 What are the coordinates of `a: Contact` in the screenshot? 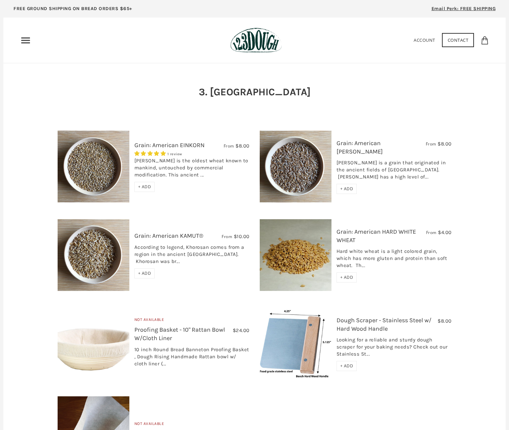 It's located at (458, 40).